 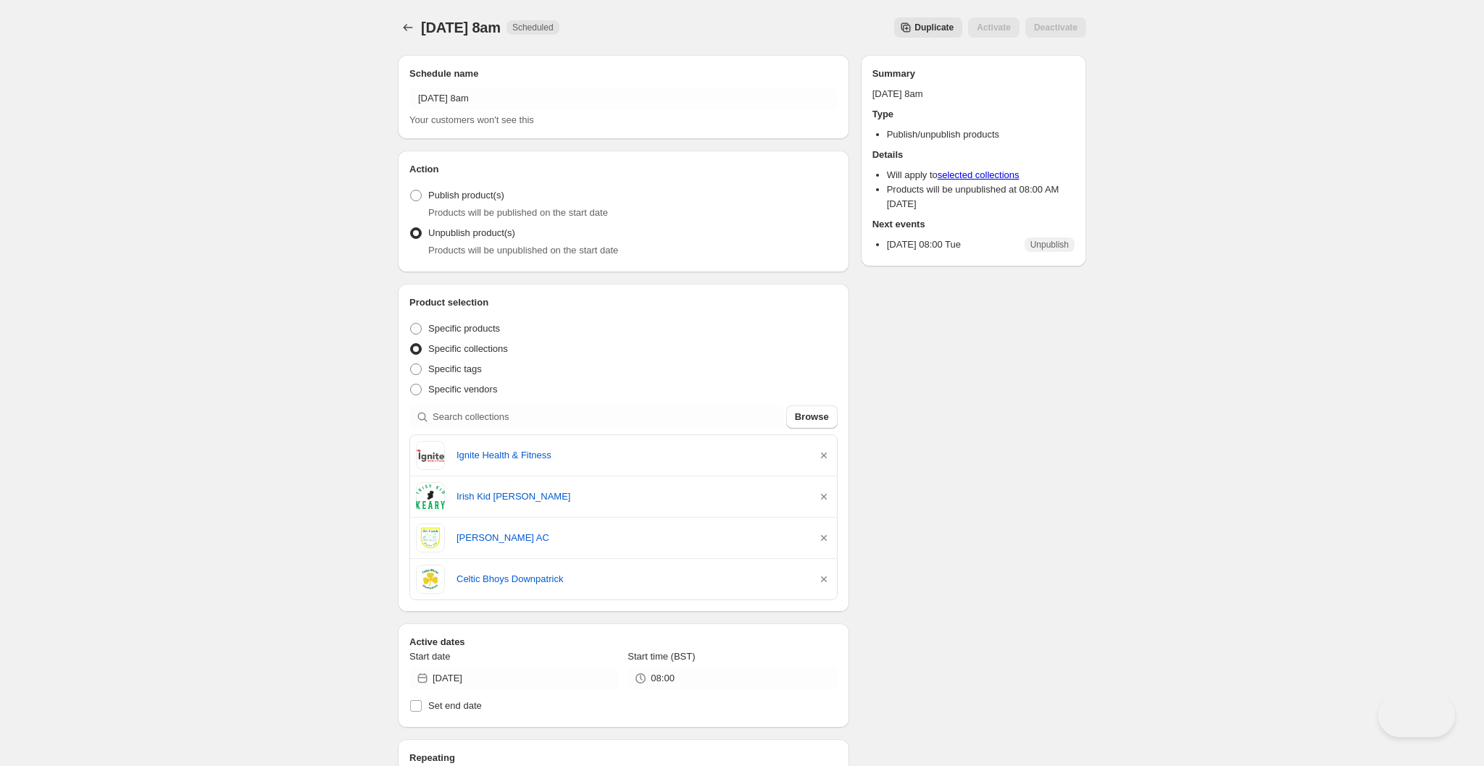 I want to click on span: Your customers won't see this, so click(x=472, y=120).